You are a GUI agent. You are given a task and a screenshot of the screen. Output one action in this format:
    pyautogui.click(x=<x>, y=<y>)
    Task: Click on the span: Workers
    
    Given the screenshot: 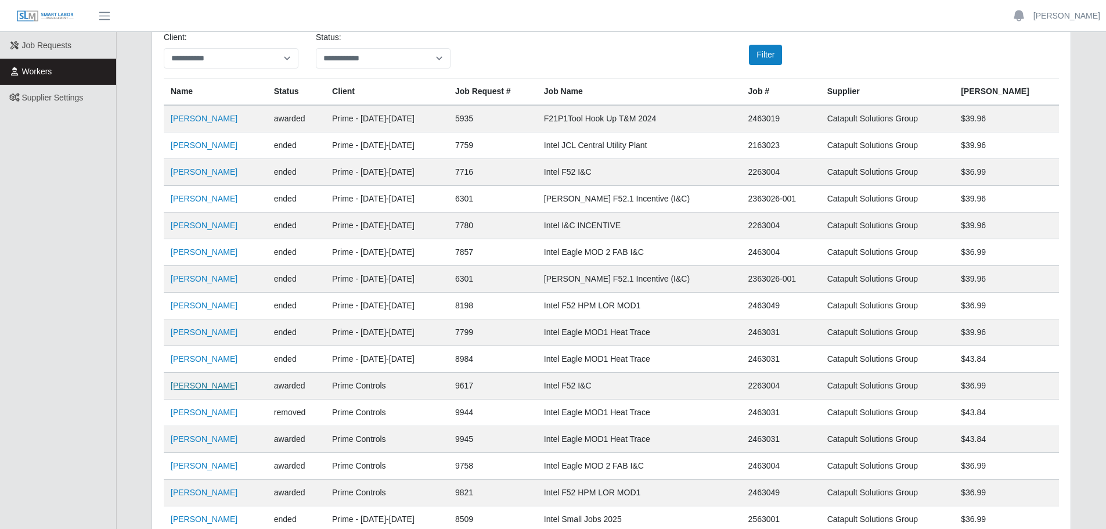 What is the action you would take?
    pyautogui.click(x=37, y=71)
    